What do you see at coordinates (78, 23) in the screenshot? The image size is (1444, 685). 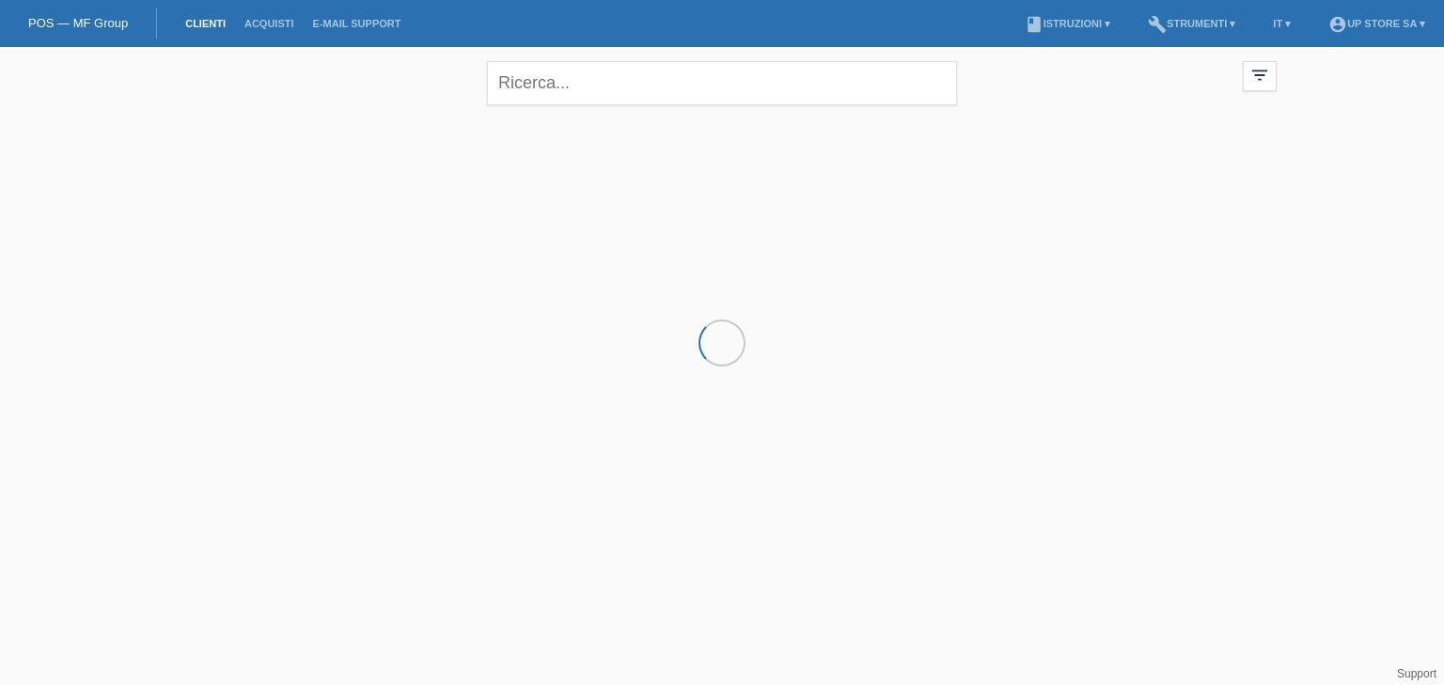 I see `a: POS — MF Group` at bounding box center [78, 23].